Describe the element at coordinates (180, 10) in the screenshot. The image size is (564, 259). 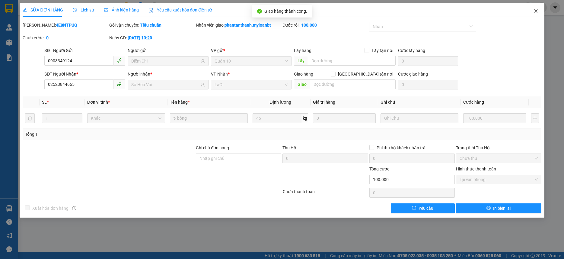
I see `span: Yêu cầu xuất hóa đơn điện tử` at that location.